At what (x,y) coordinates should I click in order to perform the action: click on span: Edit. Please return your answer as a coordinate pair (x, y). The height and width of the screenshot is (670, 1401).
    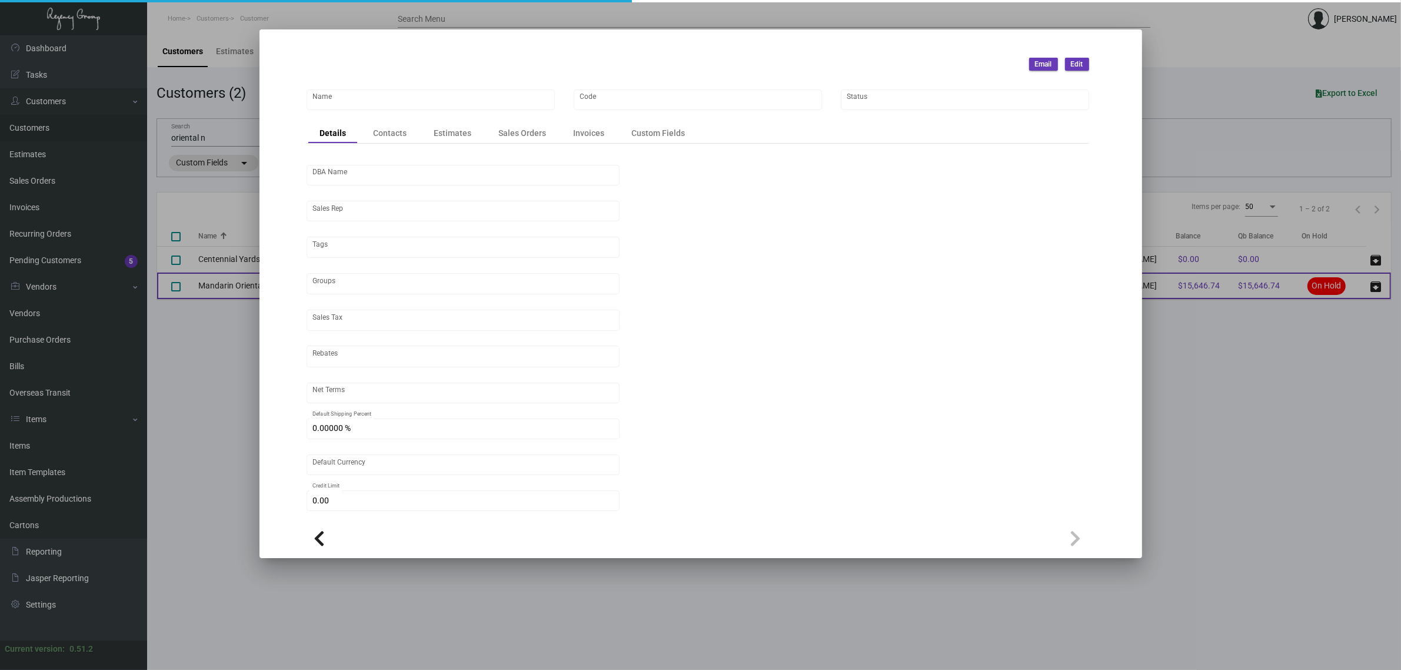
    Looking at the image, I should click on (1077, 64).